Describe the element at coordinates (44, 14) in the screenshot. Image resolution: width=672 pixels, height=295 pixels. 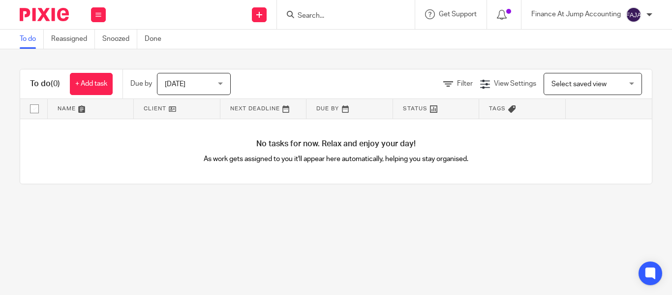
I see `img: Pixie` at that location.